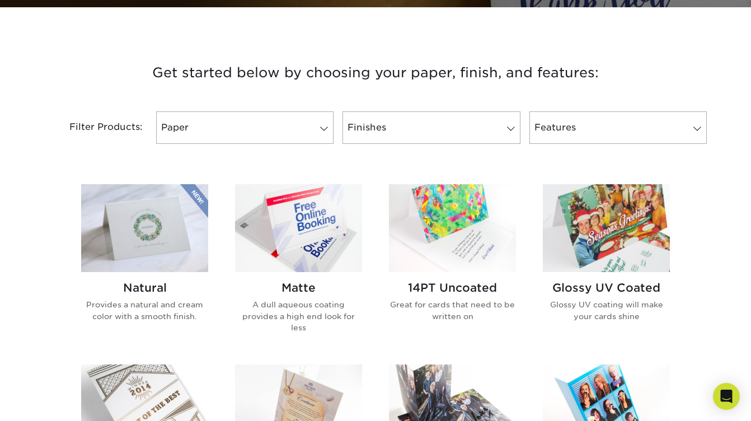  I want to click on a: 14PT Uncoated Greeting Cards 14PT Uncoated Great for cards that need to be written on, so click(452, 267).